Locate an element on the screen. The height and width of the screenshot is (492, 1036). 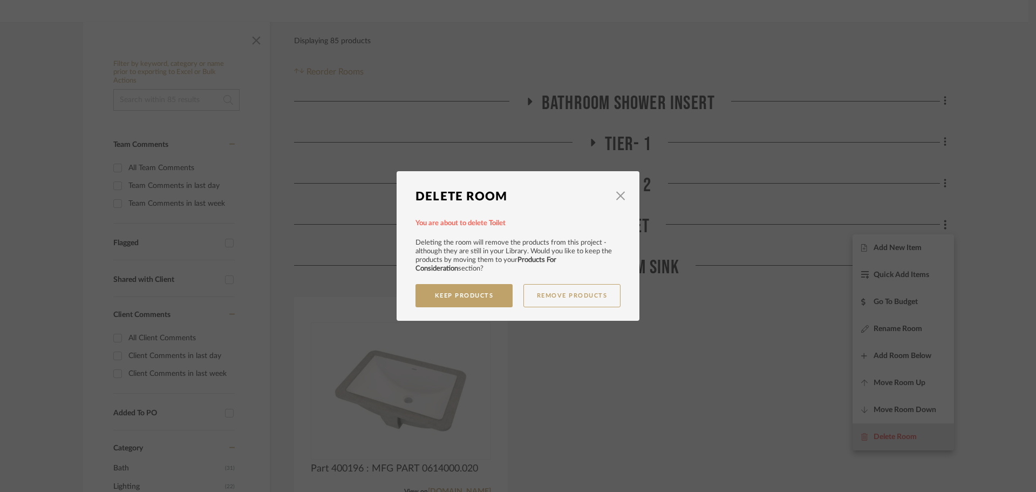
button: Close is located at coordinates (621, 195).